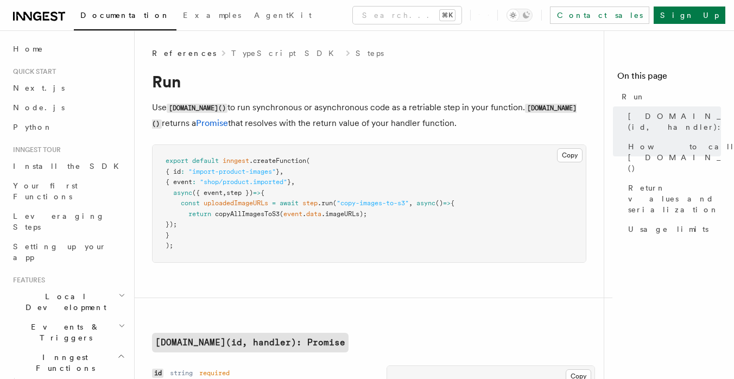 This screenshot has height=379, width=734. I want to click on span: const, so click(190, 203).